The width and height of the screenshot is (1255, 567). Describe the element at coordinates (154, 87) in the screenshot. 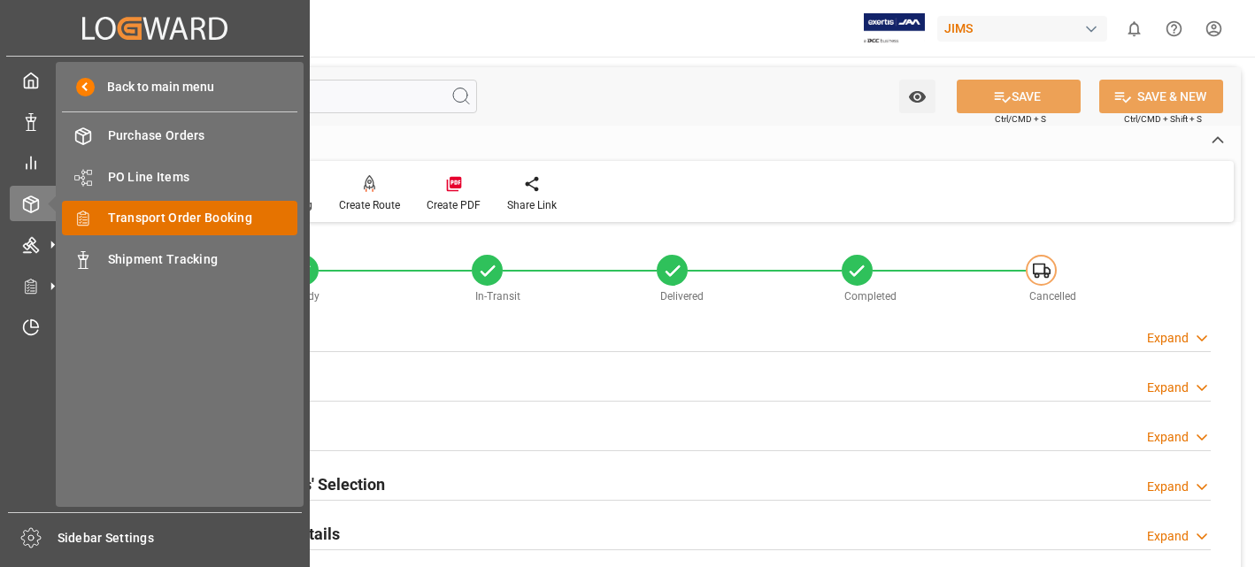

I see `span: Back to main menu` at that location.